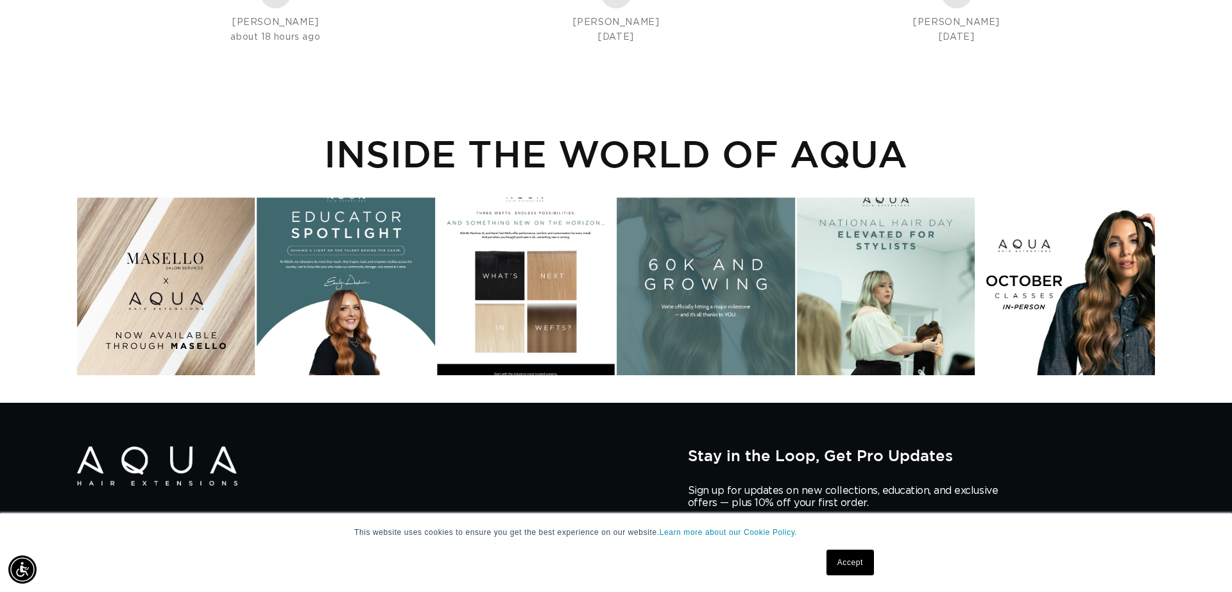 The height and width of the screenshot is (592, 1232). Describe the element at coordinates (616, 153) in the screenshot. I see `h2: INSIDE THE WORLD OF AQUA` at that location.